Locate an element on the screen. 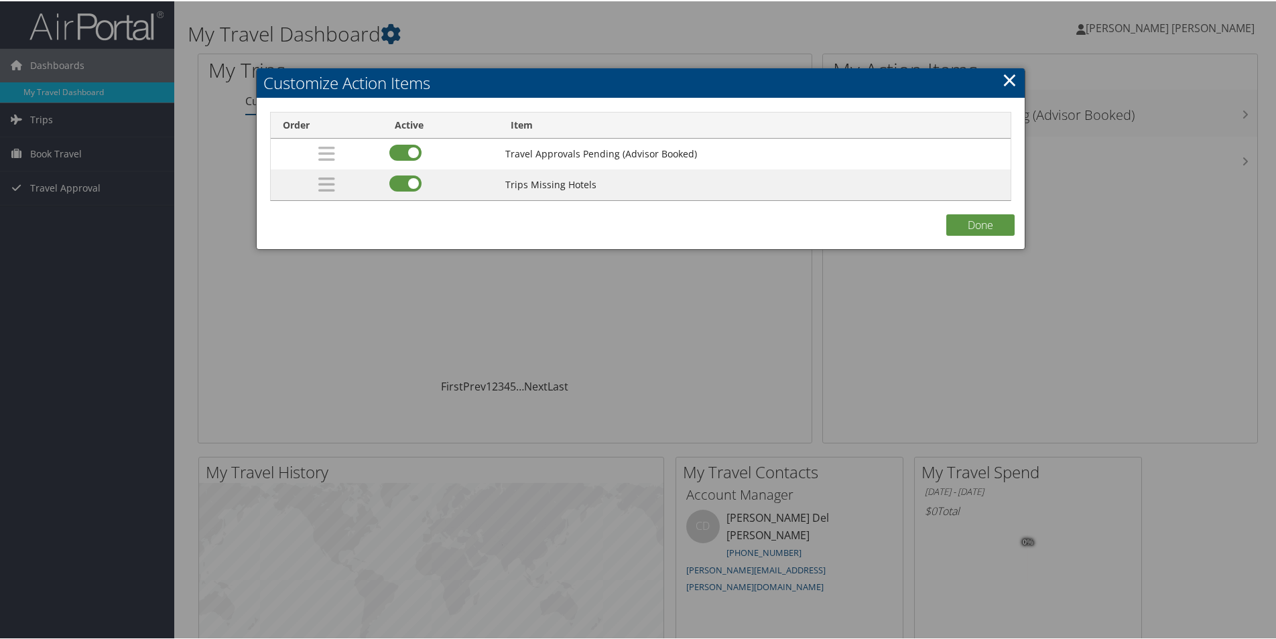 The height and width of the screenshot is (639, 1276). button: Done is located at coordinates (980, 224).